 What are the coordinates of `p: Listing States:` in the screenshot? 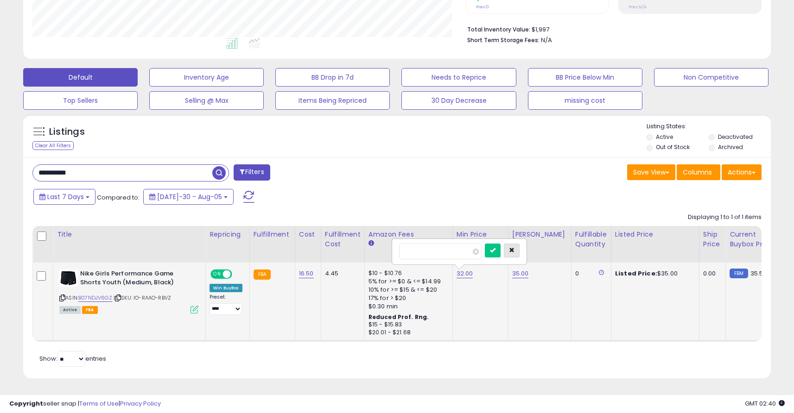 It's located at (709, 127).